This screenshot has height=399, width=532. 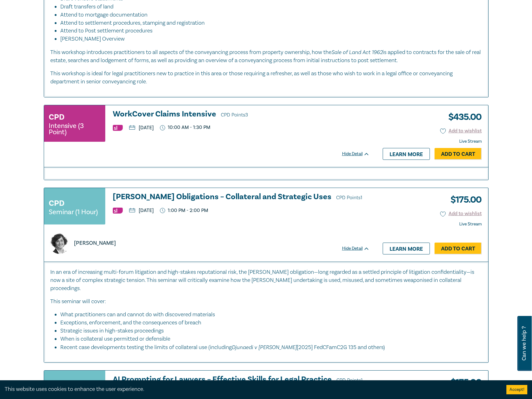 I want to click on button: Accept cookies, so click(x=517, y=390).